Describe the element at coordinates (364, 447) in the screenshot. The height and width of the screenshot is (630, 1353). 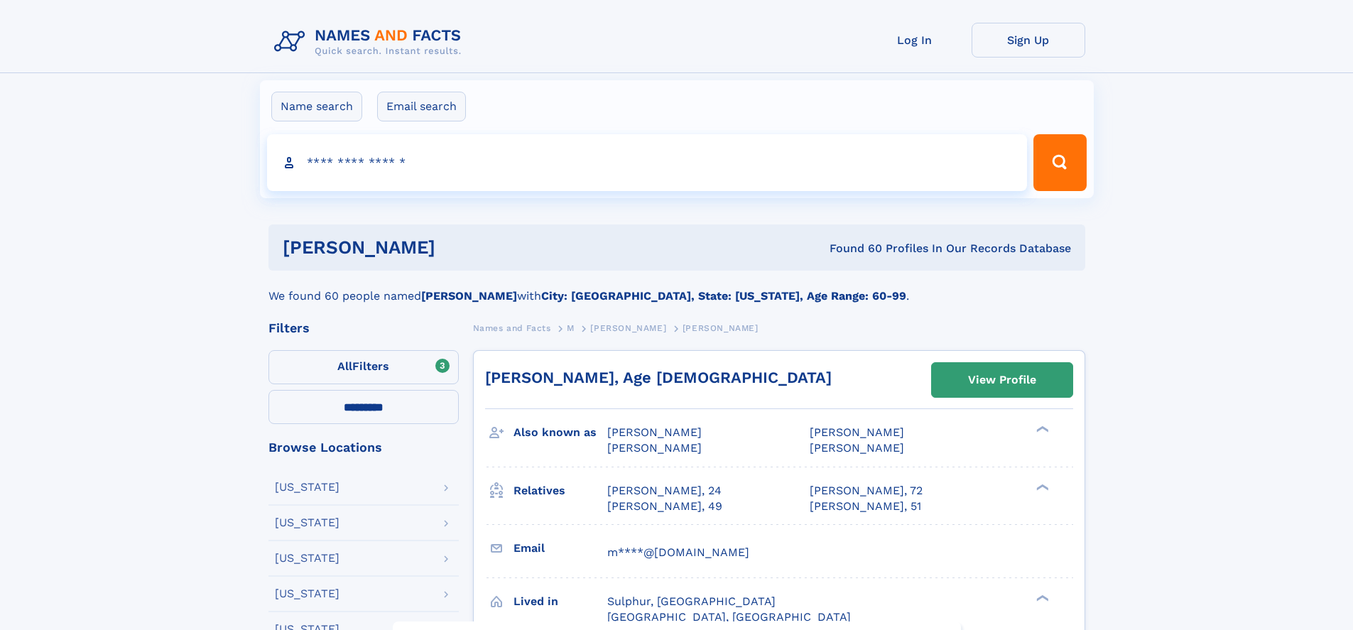
I see `div: Browse Locations` at that location.